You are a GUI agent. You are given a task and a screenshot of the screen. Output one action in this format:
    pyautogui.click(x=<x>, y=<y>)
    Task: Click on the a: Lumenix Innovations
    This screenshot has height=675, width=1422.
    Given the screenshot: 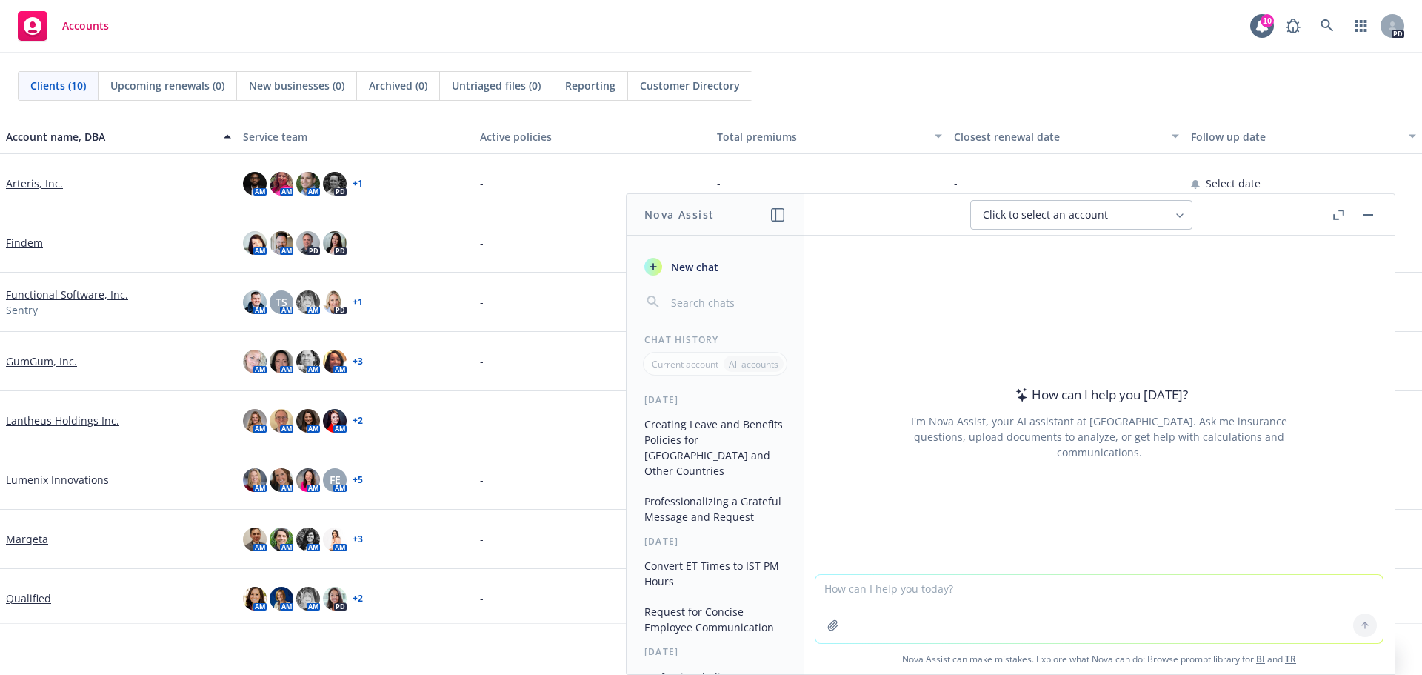 What is the action you would take?
    pyautogui.click(x=57, y=479)
    